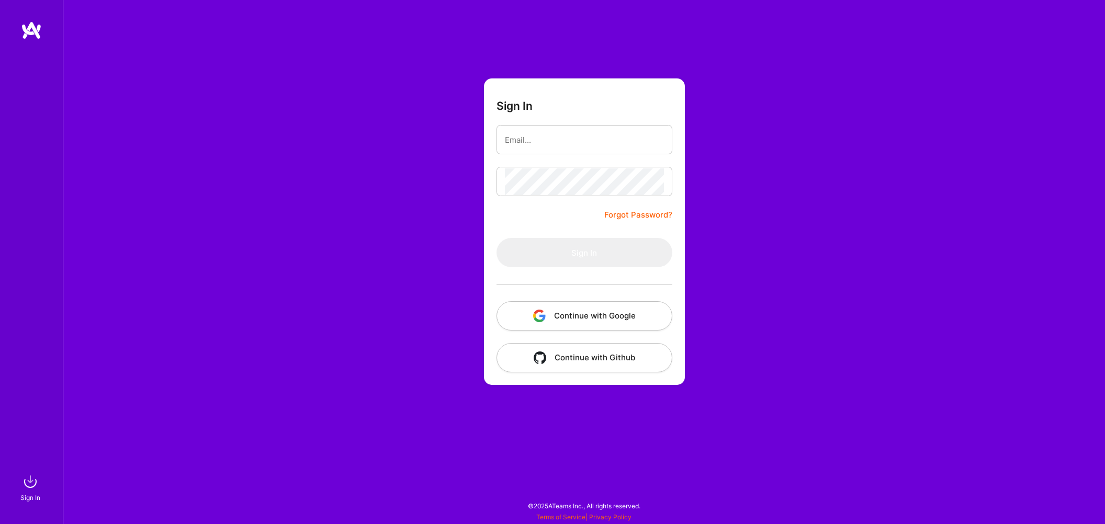 The height and width of the screenshot is (524, 1105). Describe the element at coordinates (31, 487) in the screenshot. I see `a: sign inSign In` at that location.